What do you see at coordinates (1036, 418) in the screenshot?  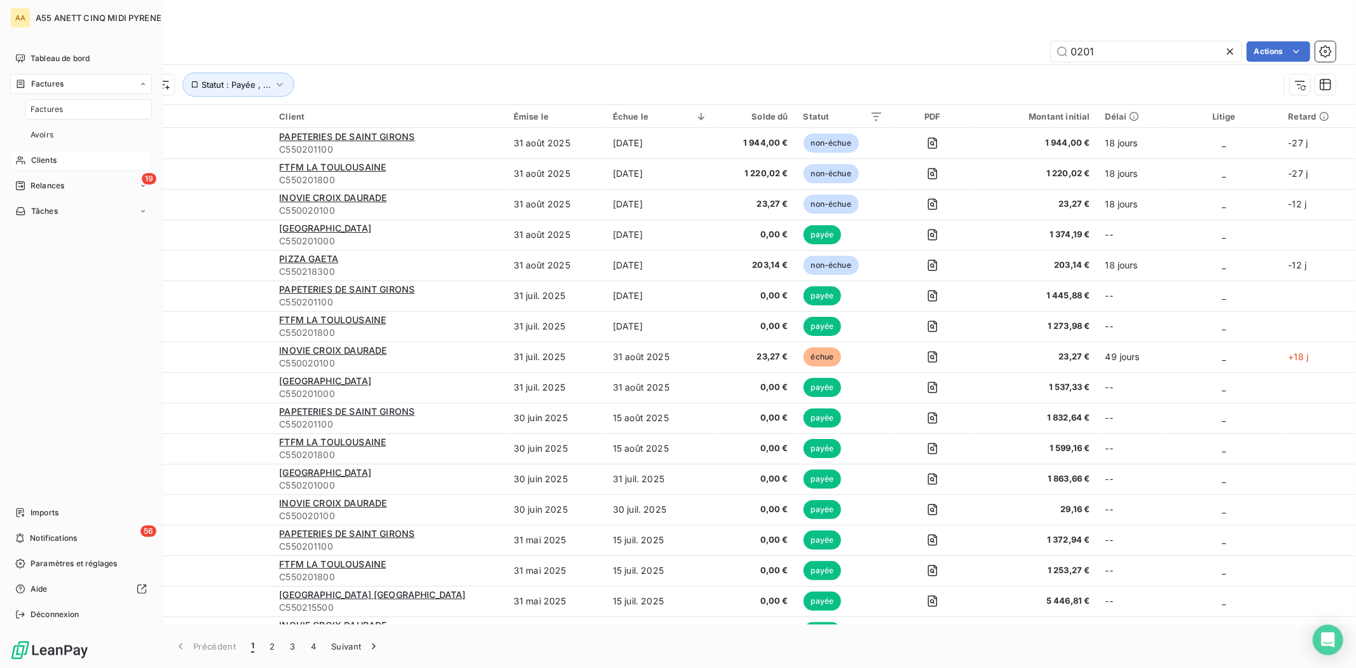 I see `span: 1 832,64 €` at bounding box center [1036, 418].